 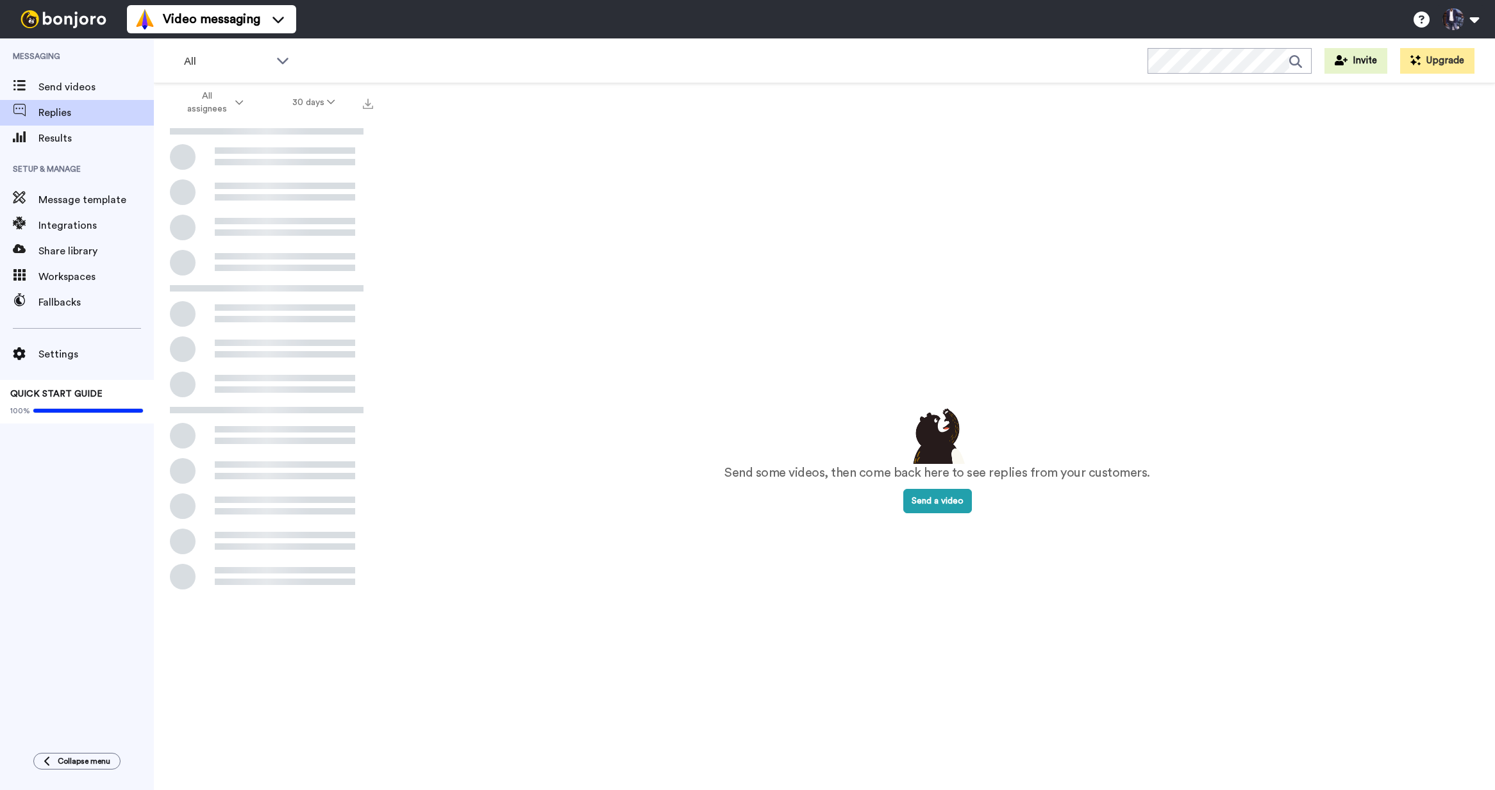 I want to click on p: Send some videos, then come back here to see replies from your customers., so click(x=937, y=473).